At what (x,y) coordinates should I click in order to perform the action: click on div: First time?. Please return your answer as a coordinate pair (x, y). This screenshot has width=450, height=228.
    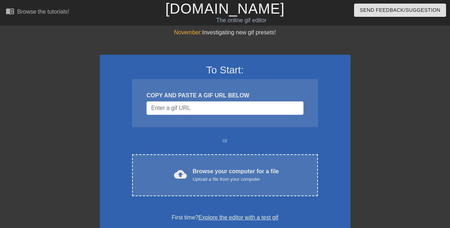
    Looking at the image, I should click on (225, 218).